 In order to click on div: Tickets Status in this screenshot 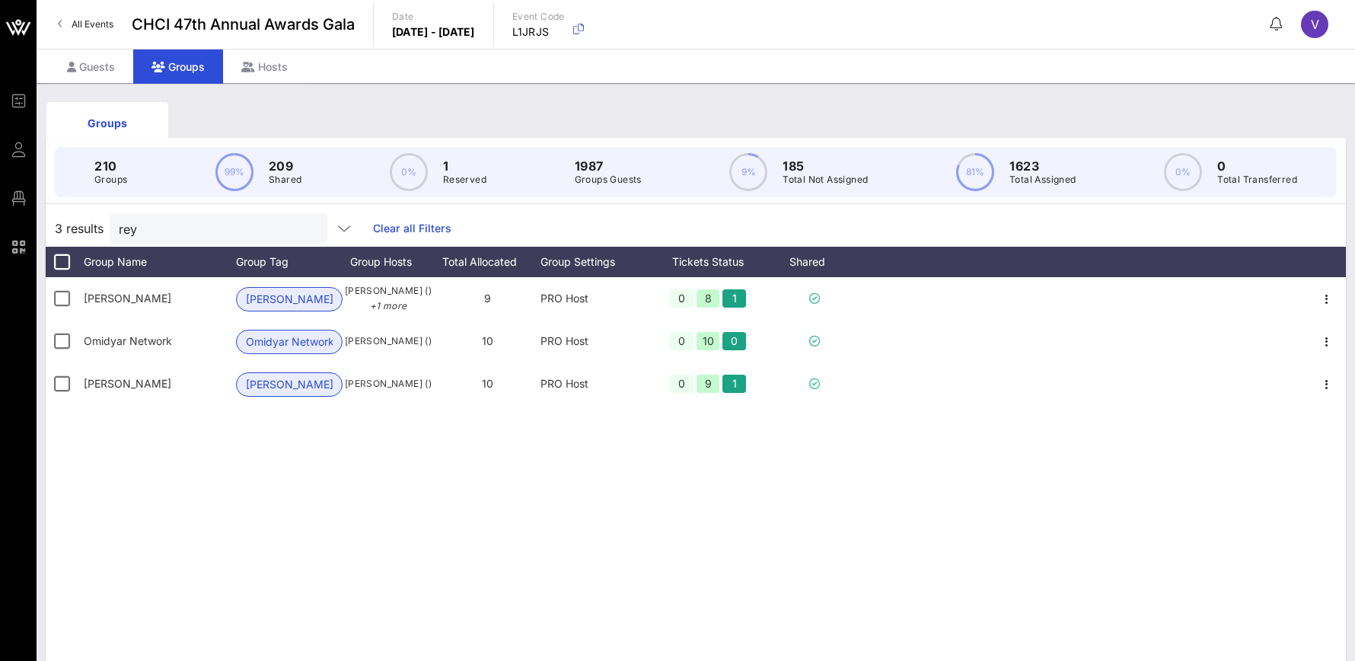, I will do `click(708, 262)`.